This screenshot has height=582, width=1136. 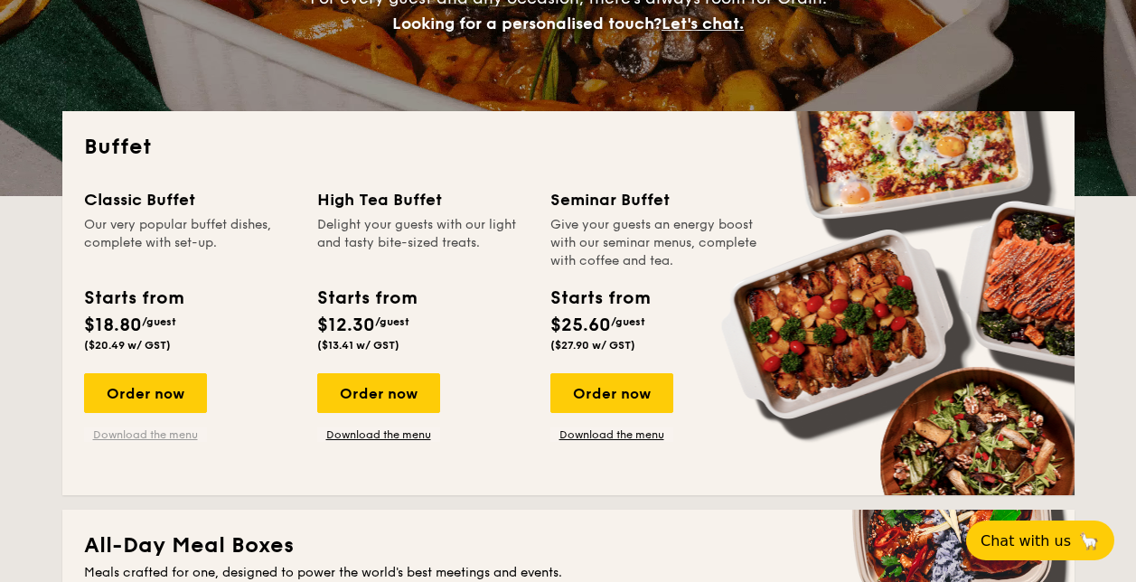 What do you see at coordinates (656, 200) in the screenshot?
I see `div: Seminar Buffet` at bounding box center [656, 200].